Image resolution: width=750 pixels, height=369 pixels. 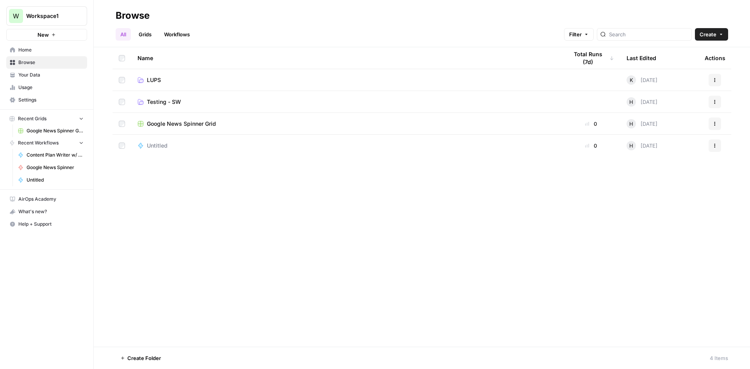 I want to click on div: Browse, so click(x=132, y=16).